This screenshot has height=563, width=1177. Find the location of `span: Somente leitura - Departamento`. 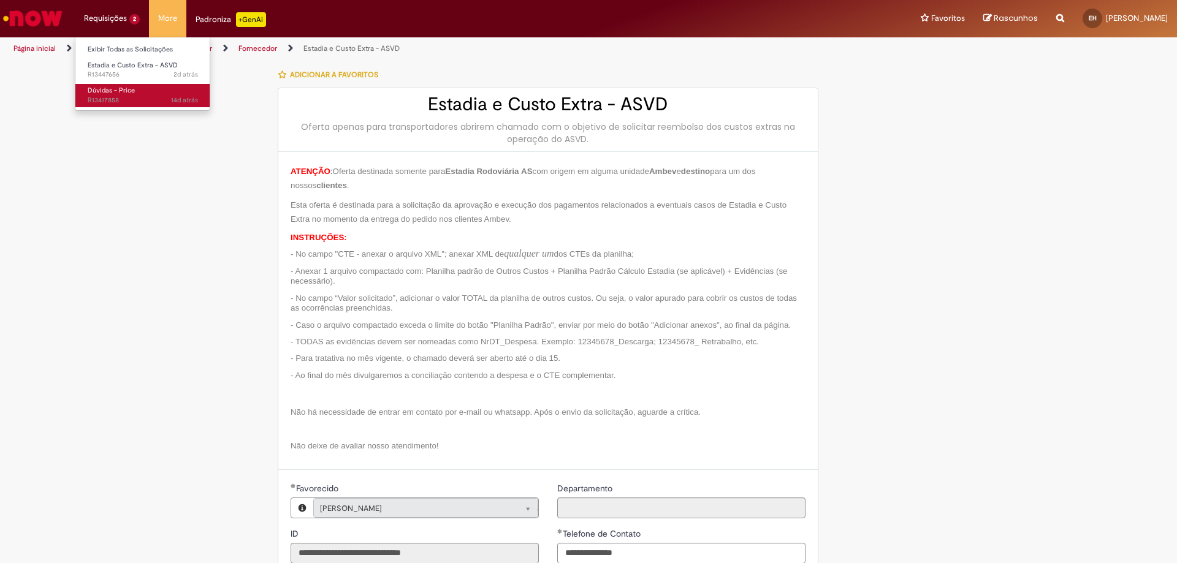

span: Somente leitura - Departamento is located at coordinates (586, 489).